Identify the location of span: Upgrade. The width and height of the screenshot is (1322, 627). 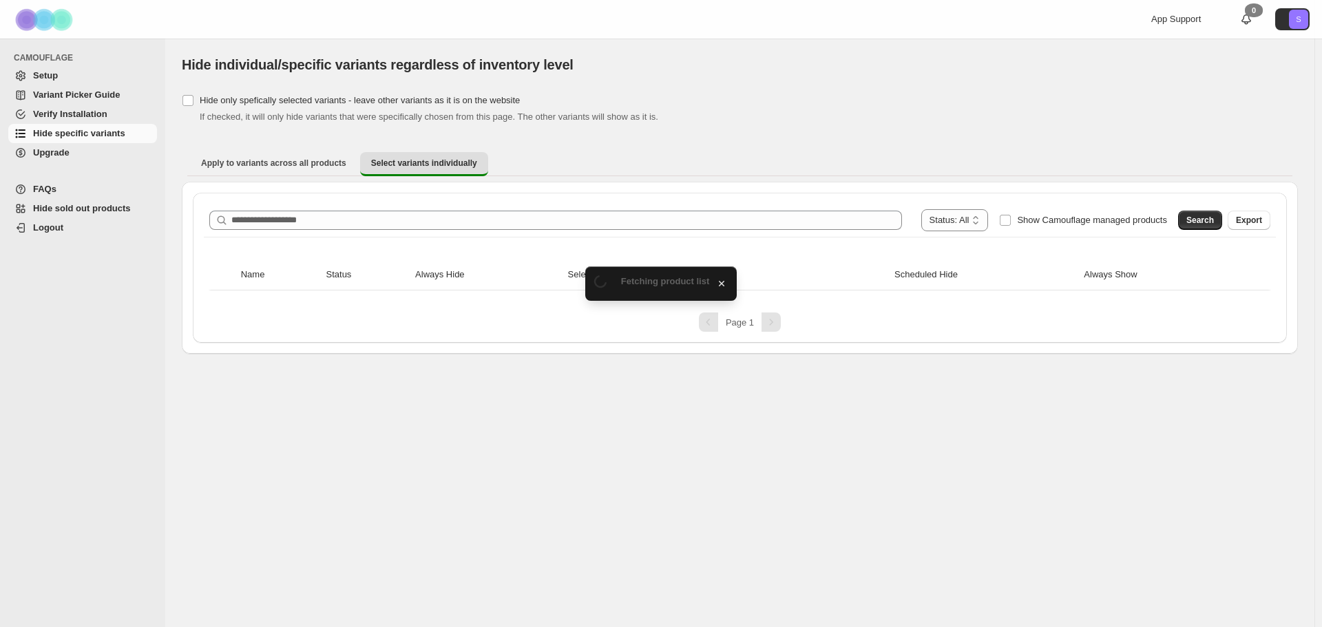
(51, 152).